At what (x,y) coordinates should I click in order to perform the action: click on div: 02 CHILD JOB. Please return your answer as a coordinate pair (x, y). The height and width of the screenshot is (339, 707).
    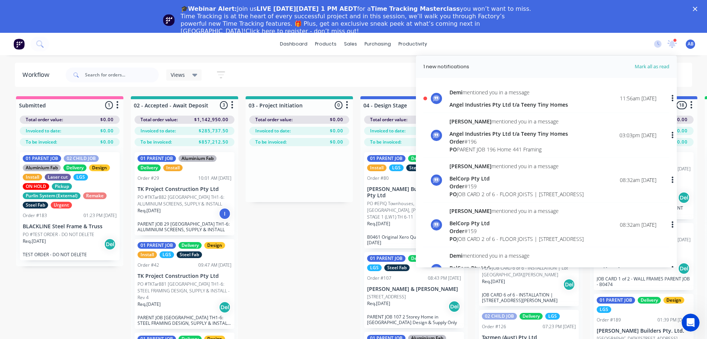
    Looking at the image, I should click on (499, 316).